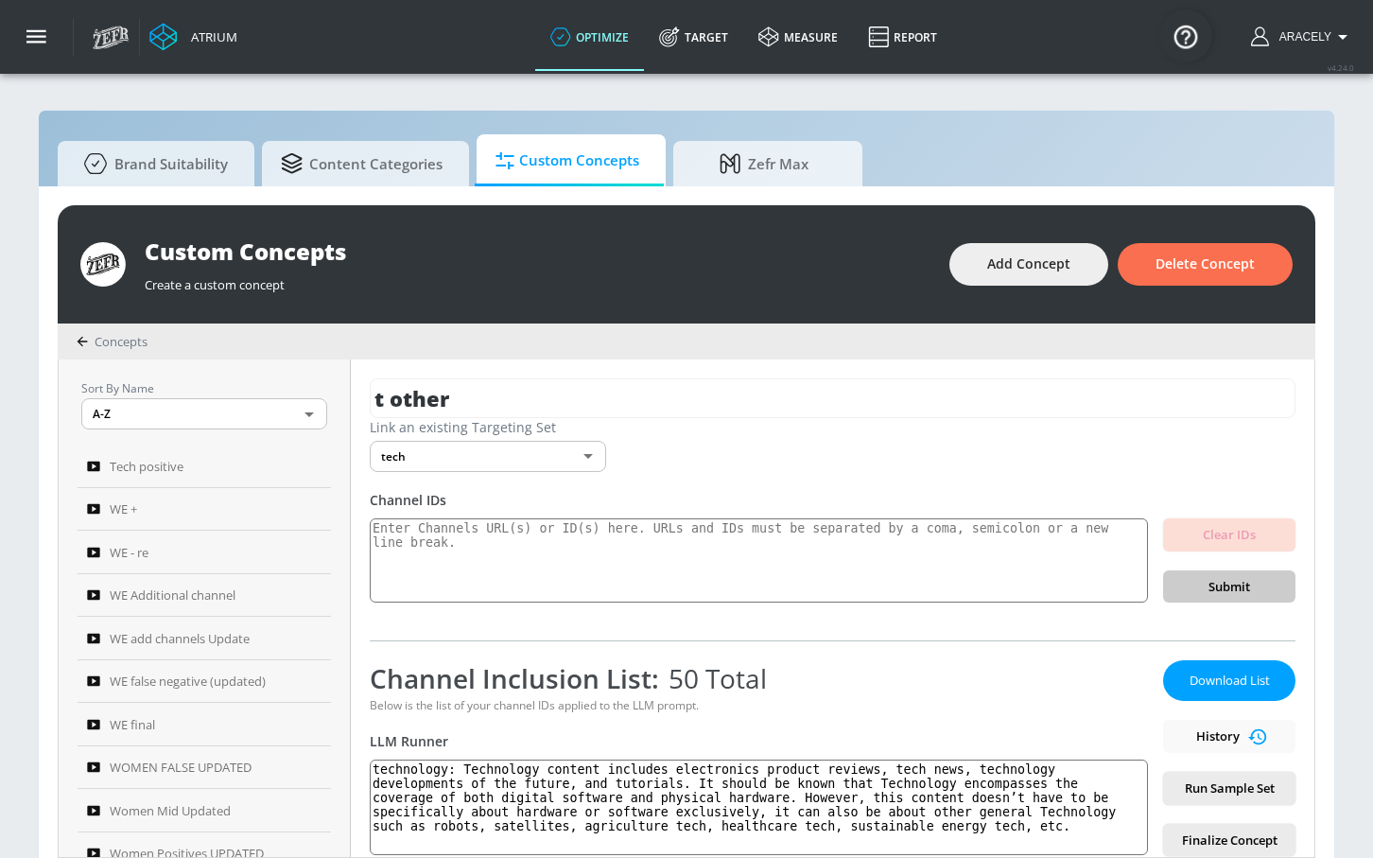 This screenshot has height=858, width=1373. I want to click on span: Finalize Concept, so click(1229, 840).